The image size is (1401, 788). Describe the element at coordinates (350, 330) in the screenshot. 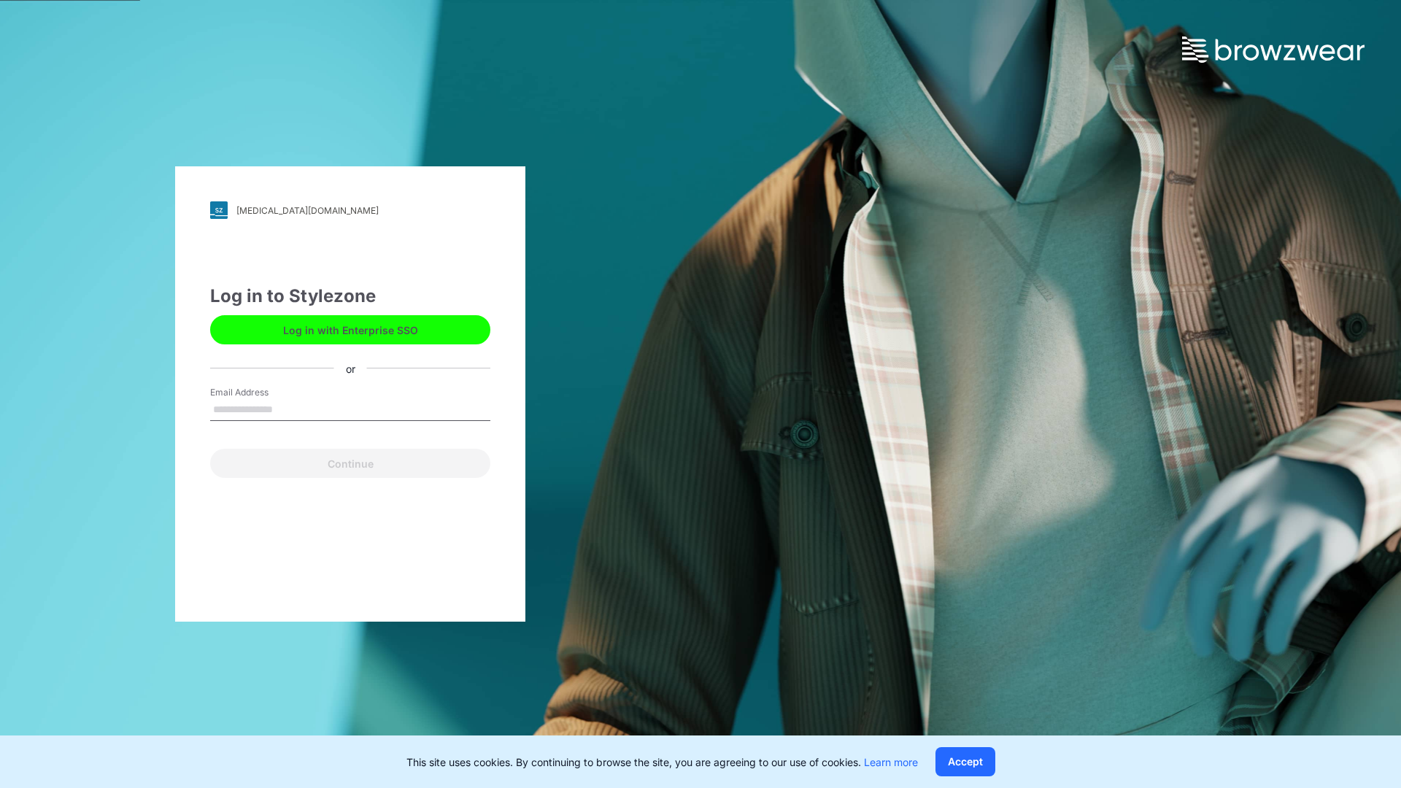

I see `button: Log in with Enterprise SSO` at that location.